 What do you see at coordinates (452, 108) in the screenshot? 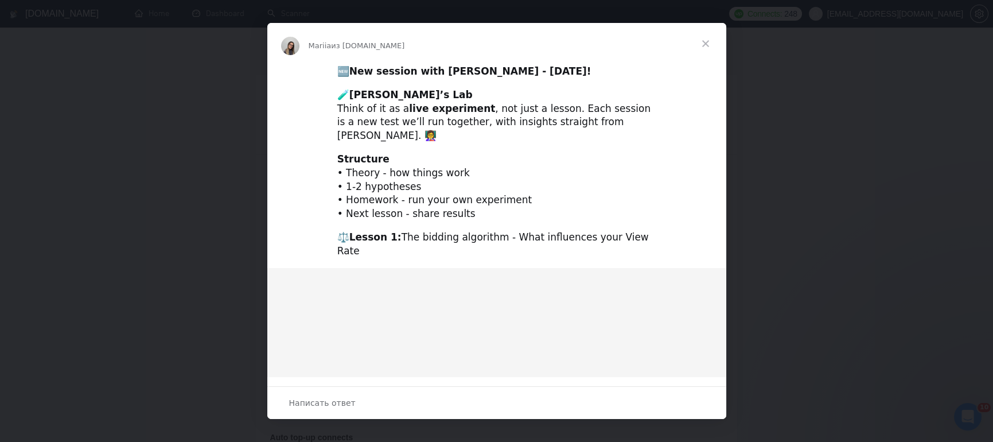
I see `b: live experiment` at bounding box center [452, 108].